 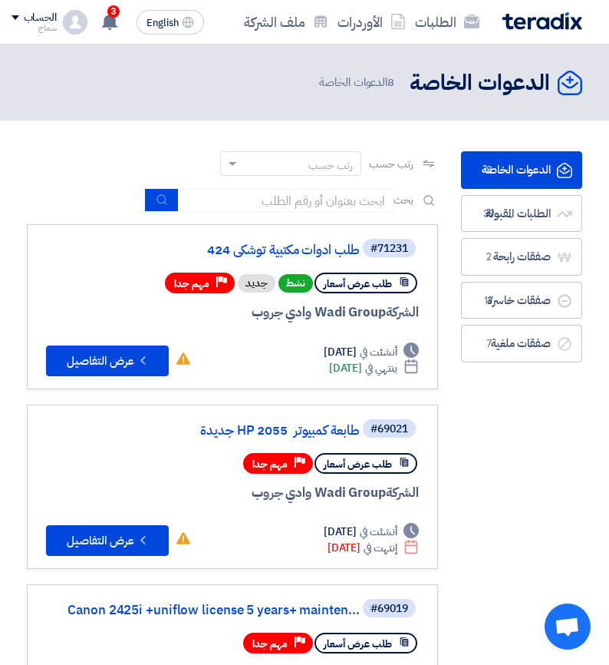 What do you see at coordinates (381, 368) in the screenshot?
I see `span: ينتهي في` at bounding box center [381, 368].